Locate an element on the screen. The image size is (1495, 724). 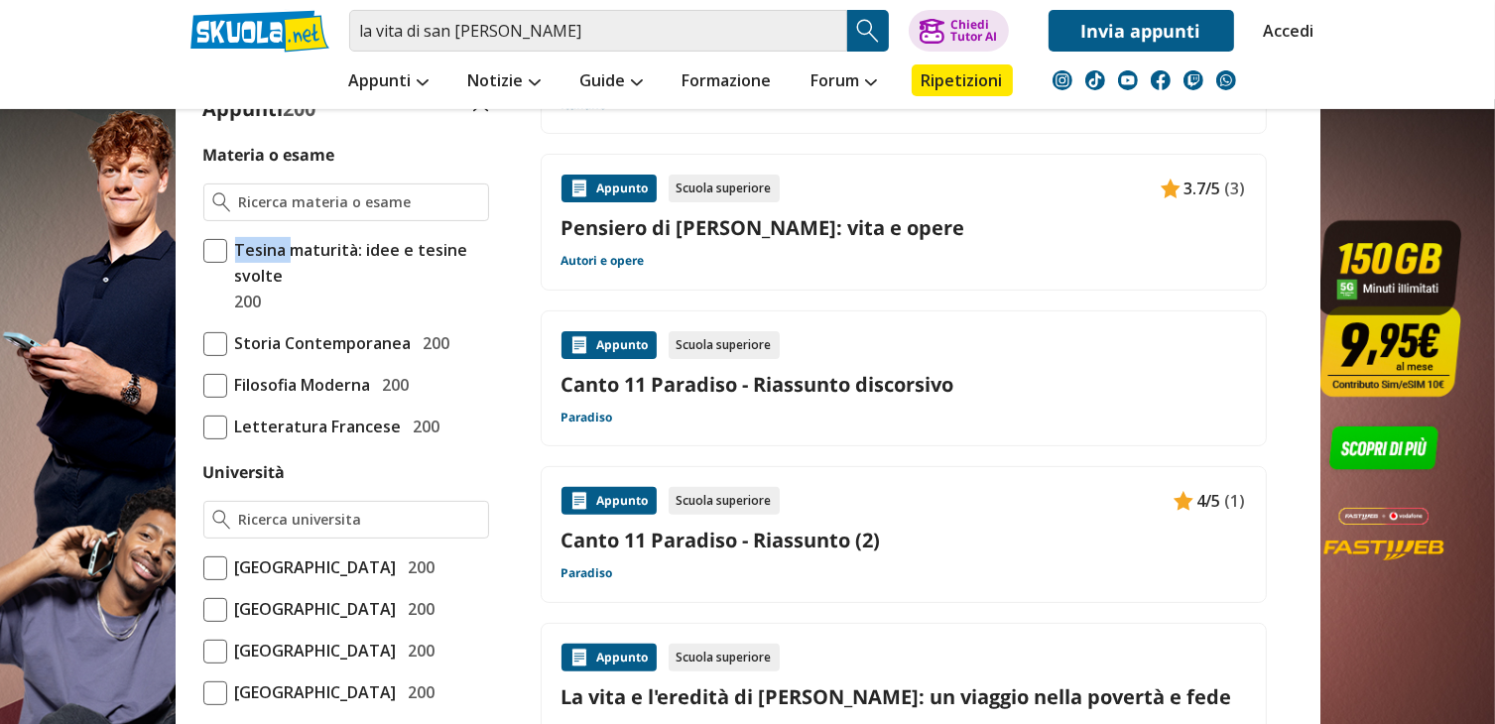
img: tiktok is located at coordinates (1096, 80).